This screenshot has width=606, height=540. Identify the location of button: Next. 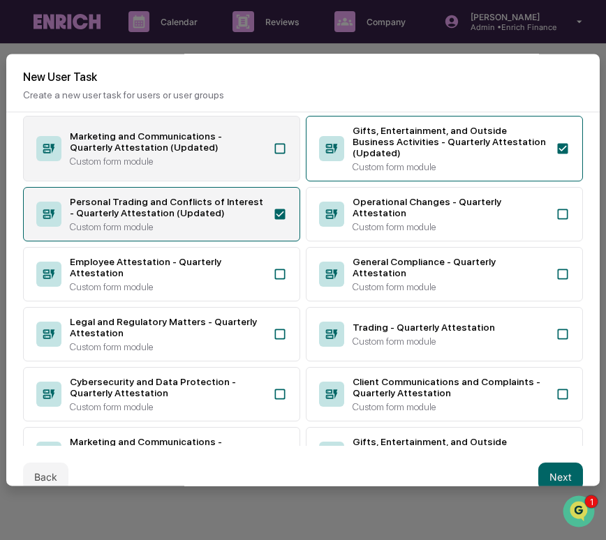
(560, 477).